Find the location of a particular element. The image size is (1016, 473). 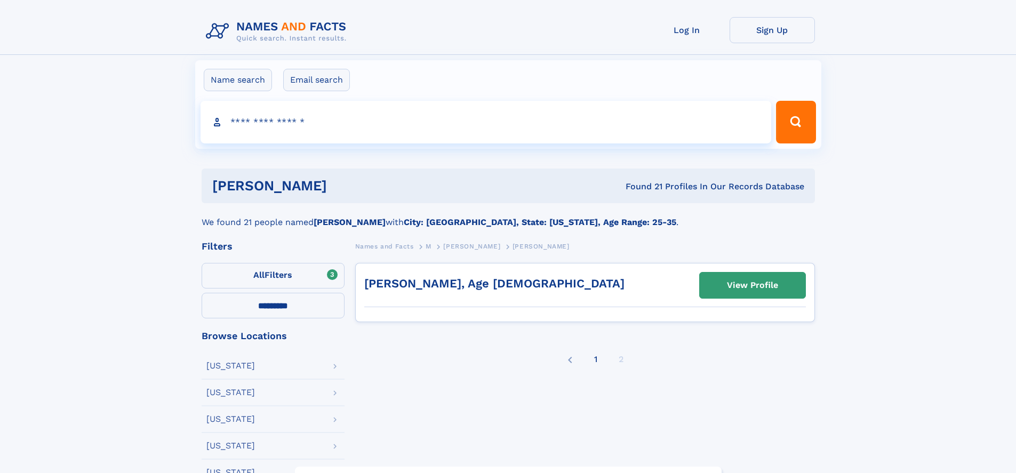

button: Search Button is located at coordinates (796, 122).